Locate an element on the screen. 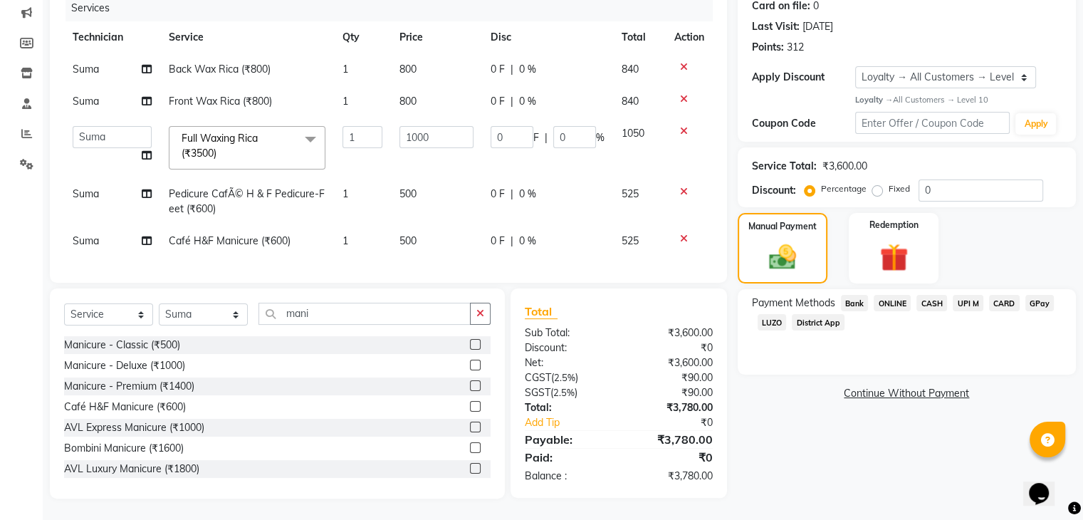  span: Café H&F Manicure (₹600) is located at coordinates (229, 241).